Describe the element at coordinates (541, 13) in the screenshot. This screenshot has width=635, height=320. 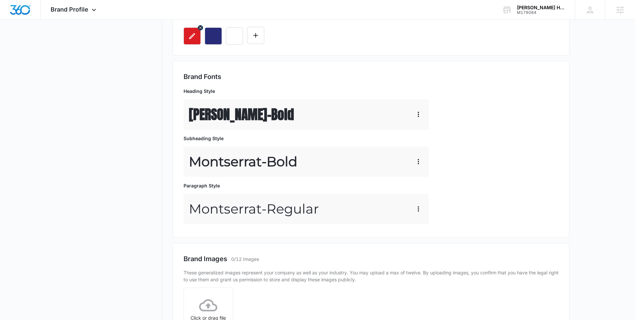
I see `div: account id` at that location.